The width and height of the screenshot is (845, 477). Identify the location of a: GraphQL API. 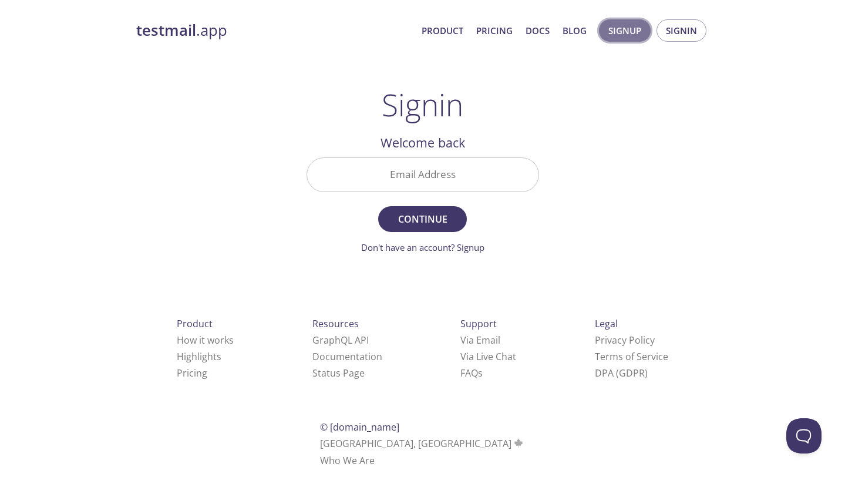
(341, 340).